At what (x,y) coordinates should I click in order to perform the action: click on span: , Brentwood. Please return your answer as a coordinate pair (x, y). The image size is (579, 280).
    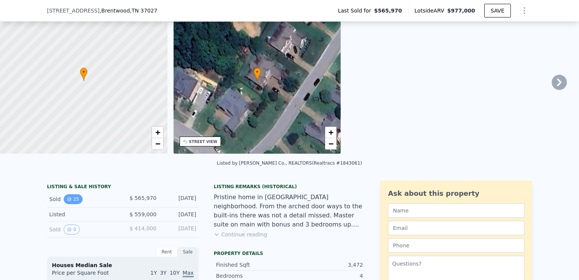
    Looking at the image, I should click on (128, 11).